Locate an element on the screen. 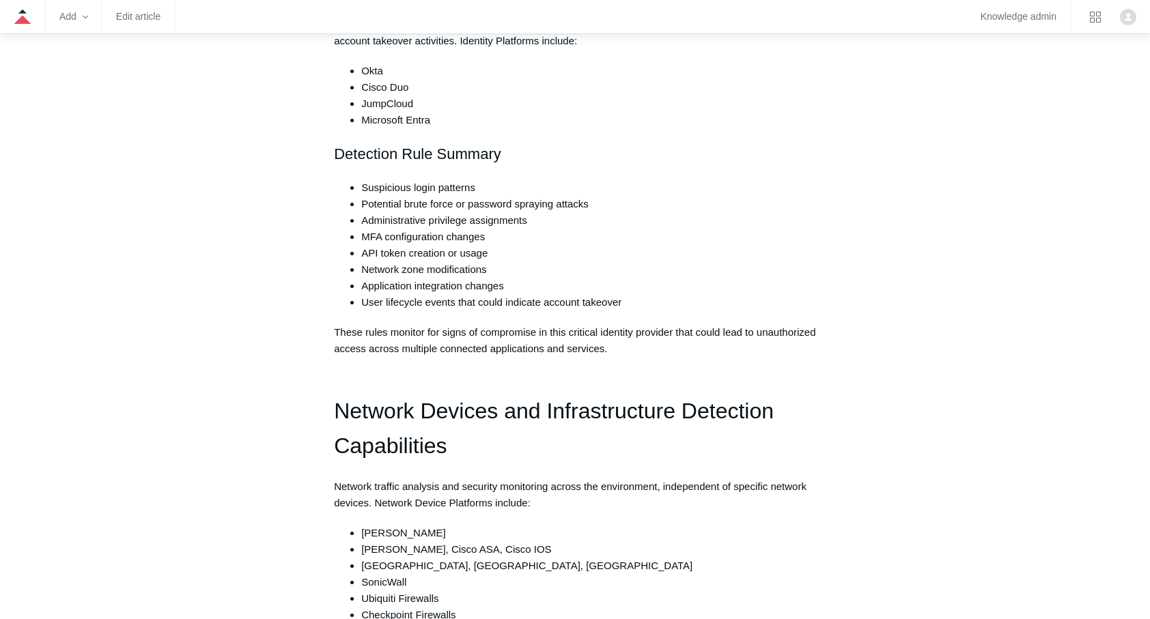 The image size is (1150, 619). li: Microsoft Entra is located at coordinates (588, 120).